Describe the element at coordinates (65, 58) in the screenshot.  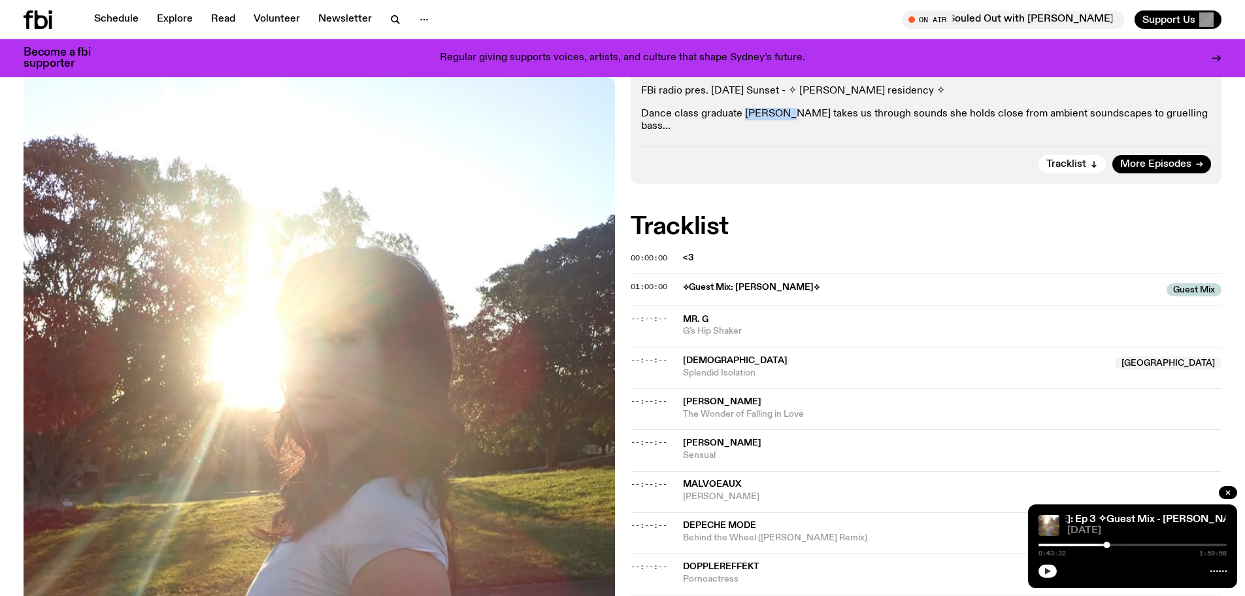
I see `h3: Become a fbi supporter` at that location.